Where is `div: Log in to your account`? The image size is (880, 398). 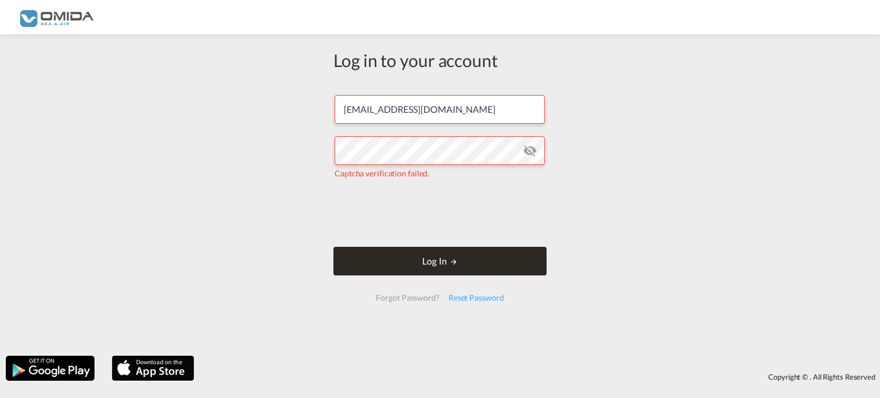
div: Log in to your account is located at coordinates (440, 60).